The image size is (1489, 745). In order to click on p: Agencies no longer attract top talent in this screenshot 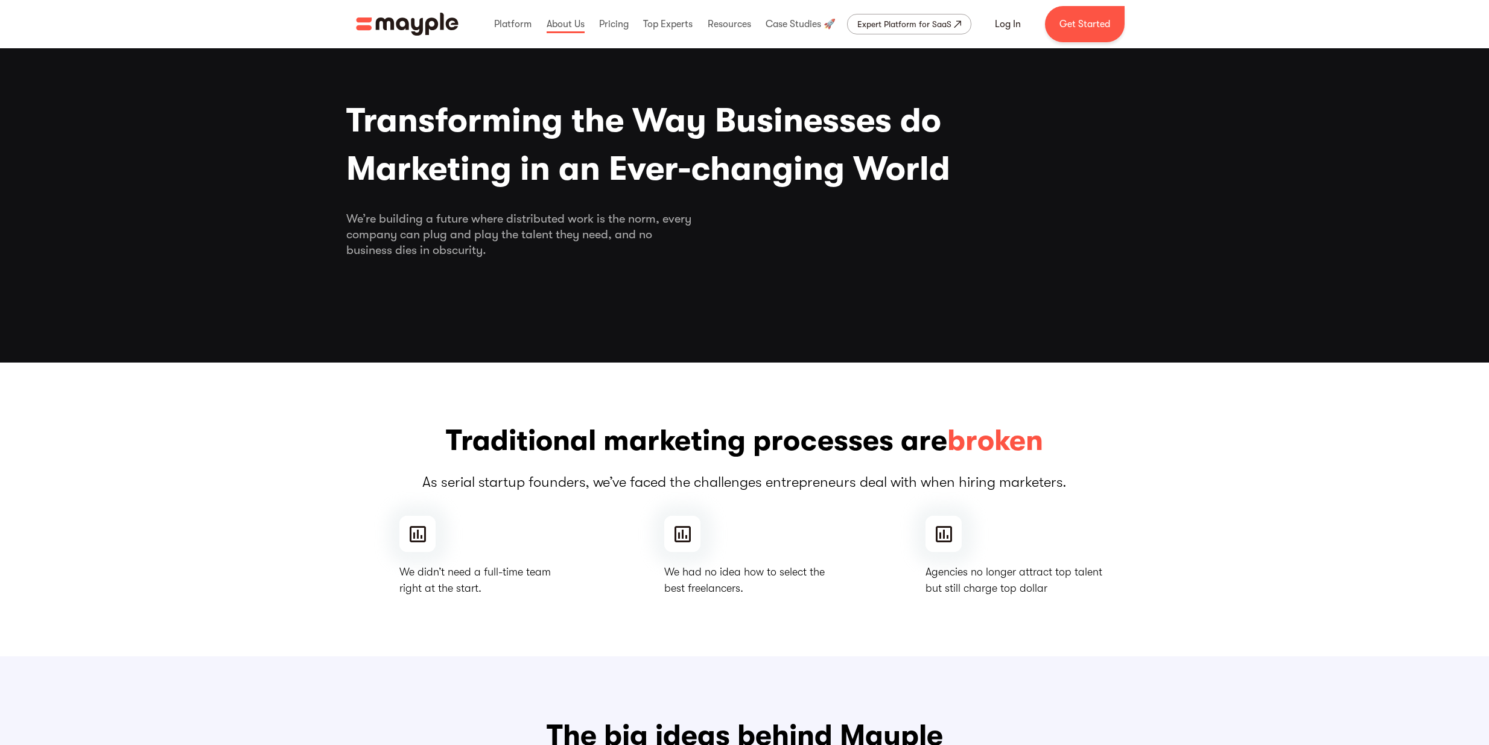, I will do `click(1014, 580)`.